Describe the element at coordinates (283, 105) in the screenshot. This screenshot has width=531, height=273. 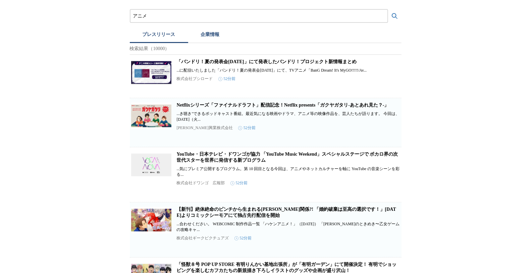
I see `a: Netflixシリーズ「ファイナルドラフト」配信記念！Netflix presents「ガクヤガタリ-あとあれ見た？-」` at that location.